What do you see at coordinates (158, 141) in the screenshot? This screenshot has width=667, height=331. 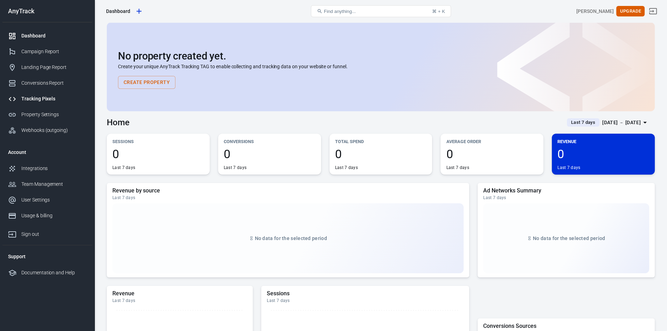 I see `p: Sessions` at bounding box center [158, 141].